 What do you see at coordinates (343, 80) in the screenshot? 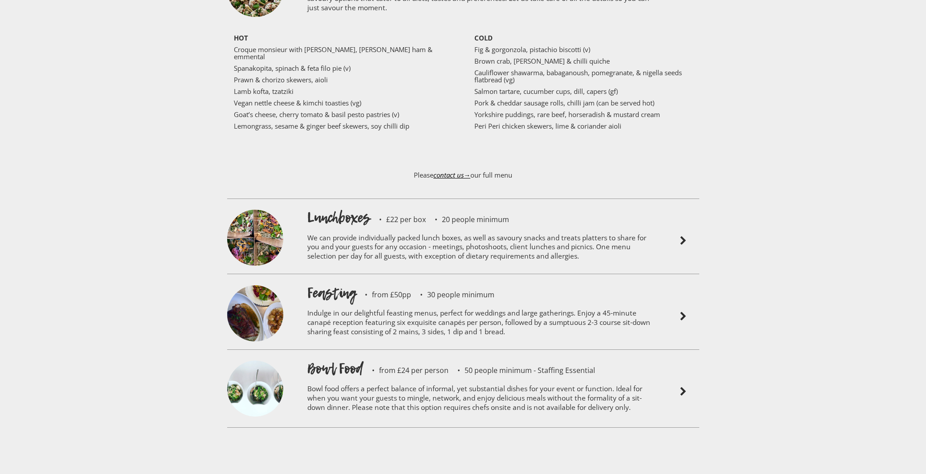
I see `p: Prawn & chorizo skewers, aioli` at bounding box center [343, 80].